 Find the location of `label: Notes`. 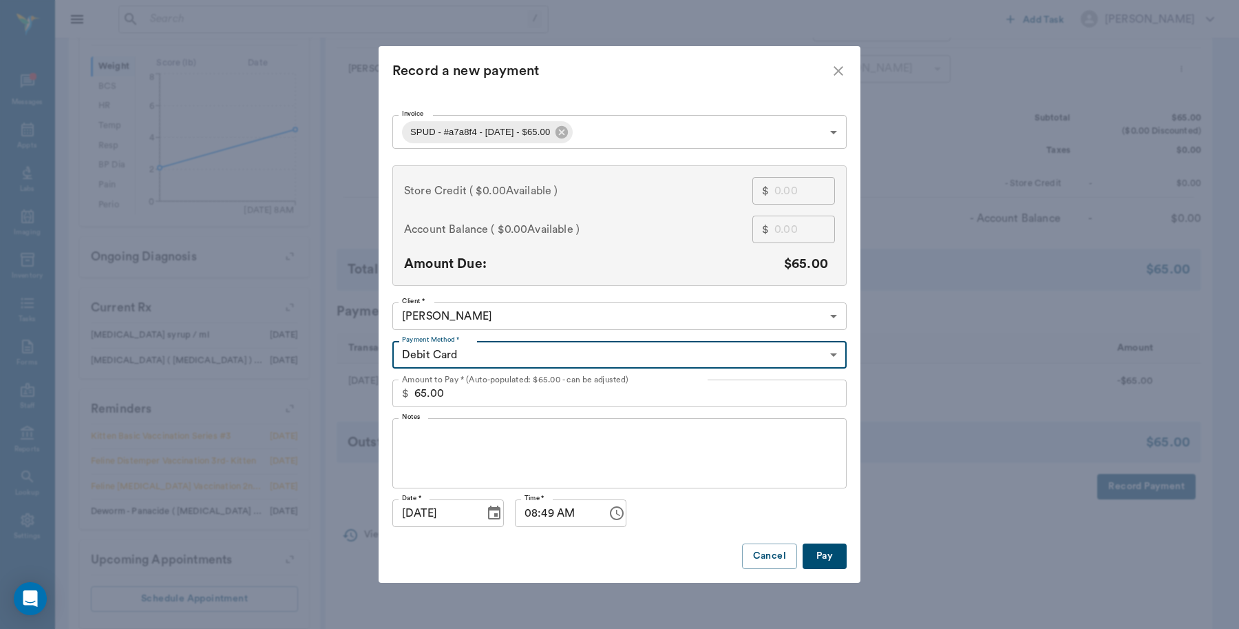

label: Notes is located at coordinates (411, 417).